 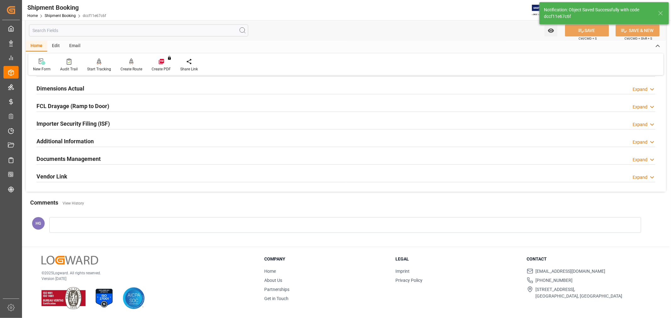 I want to click on h2: Importer Security Filing (ISF), so click(x=73, y=124).